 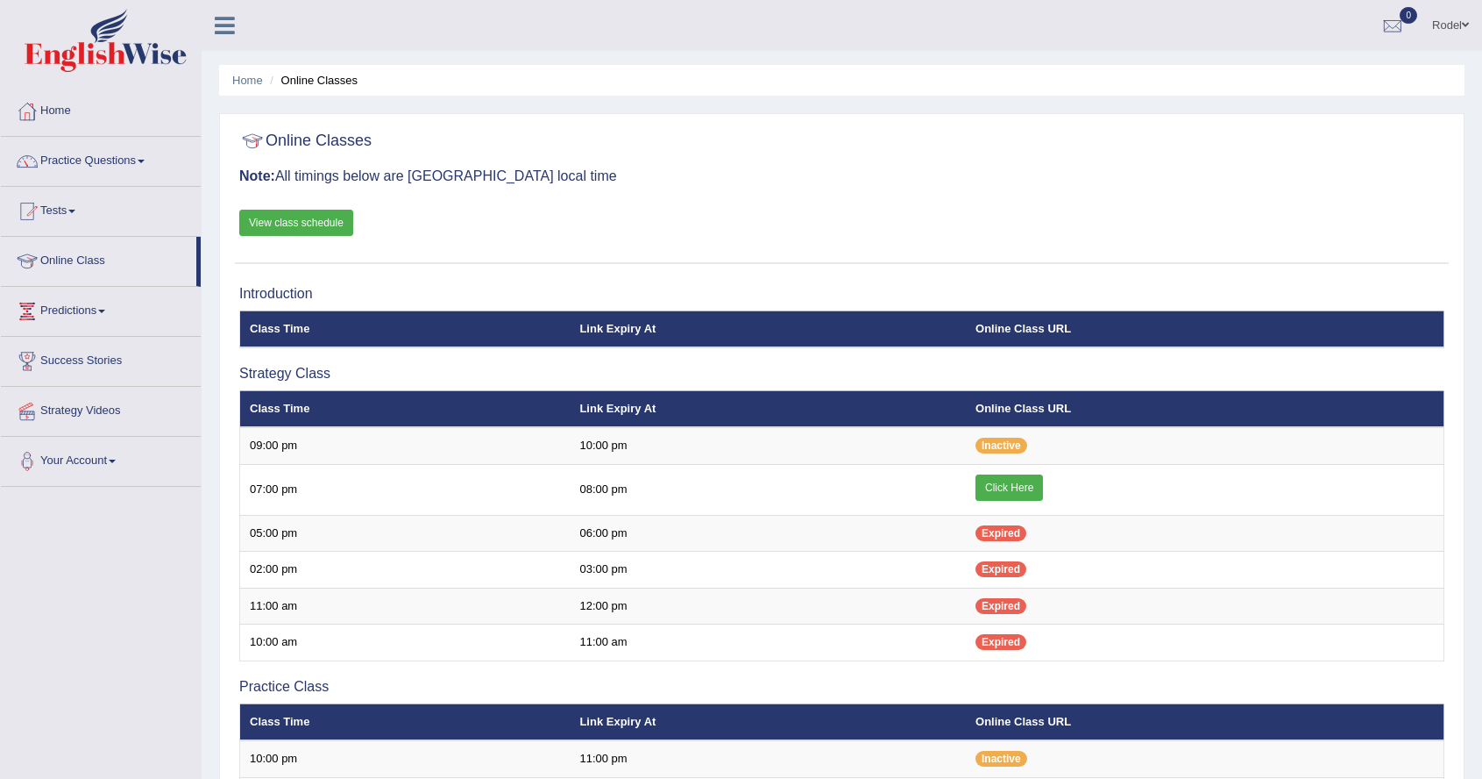 What do you see at coordinates (842, 373) in the screenshot?
I see `h3: Strategy Class` at bounding box center [842, 373].